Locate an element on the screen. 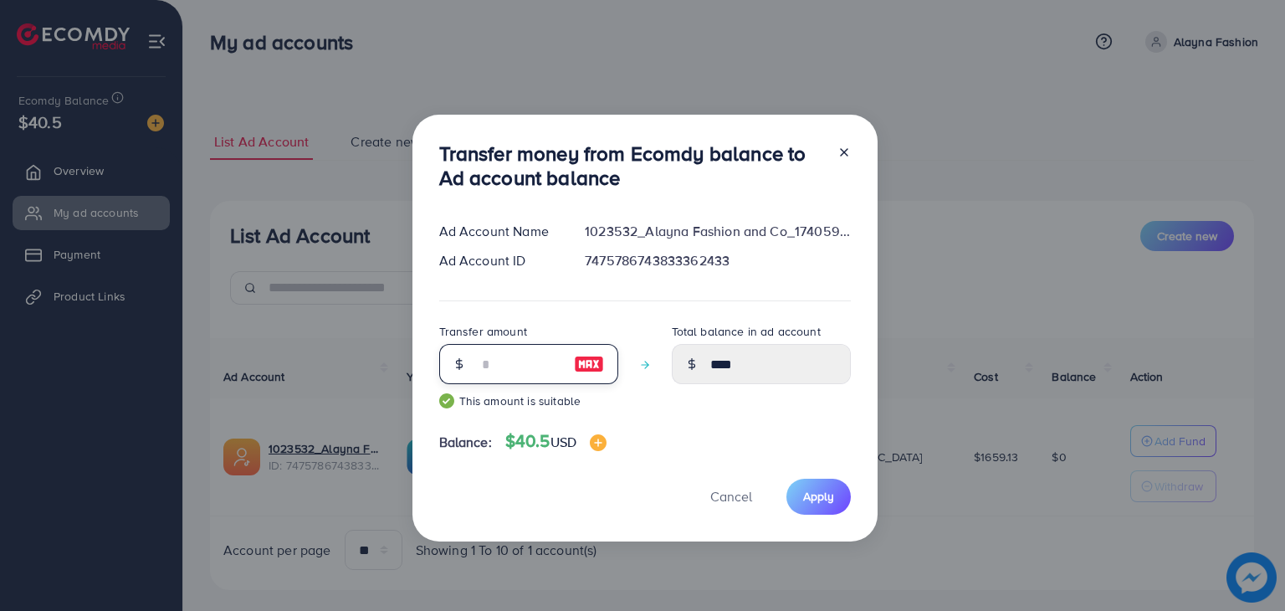  small: This amount is suitable is located at coordinates (529, 401).